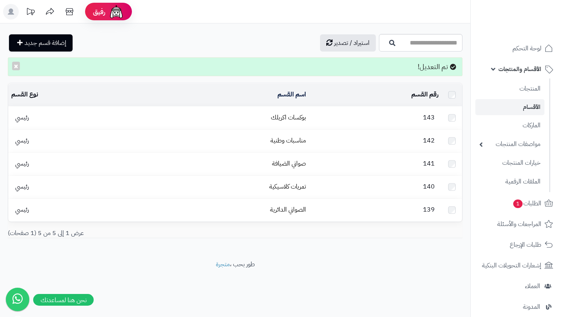 Image resolution: width=562 pixels, height=317 pixels. What do you see at coordinates (520, 224) in the screenshot?
I see `span: المراجعات والأسئلة` at bounding box center [520, 224].